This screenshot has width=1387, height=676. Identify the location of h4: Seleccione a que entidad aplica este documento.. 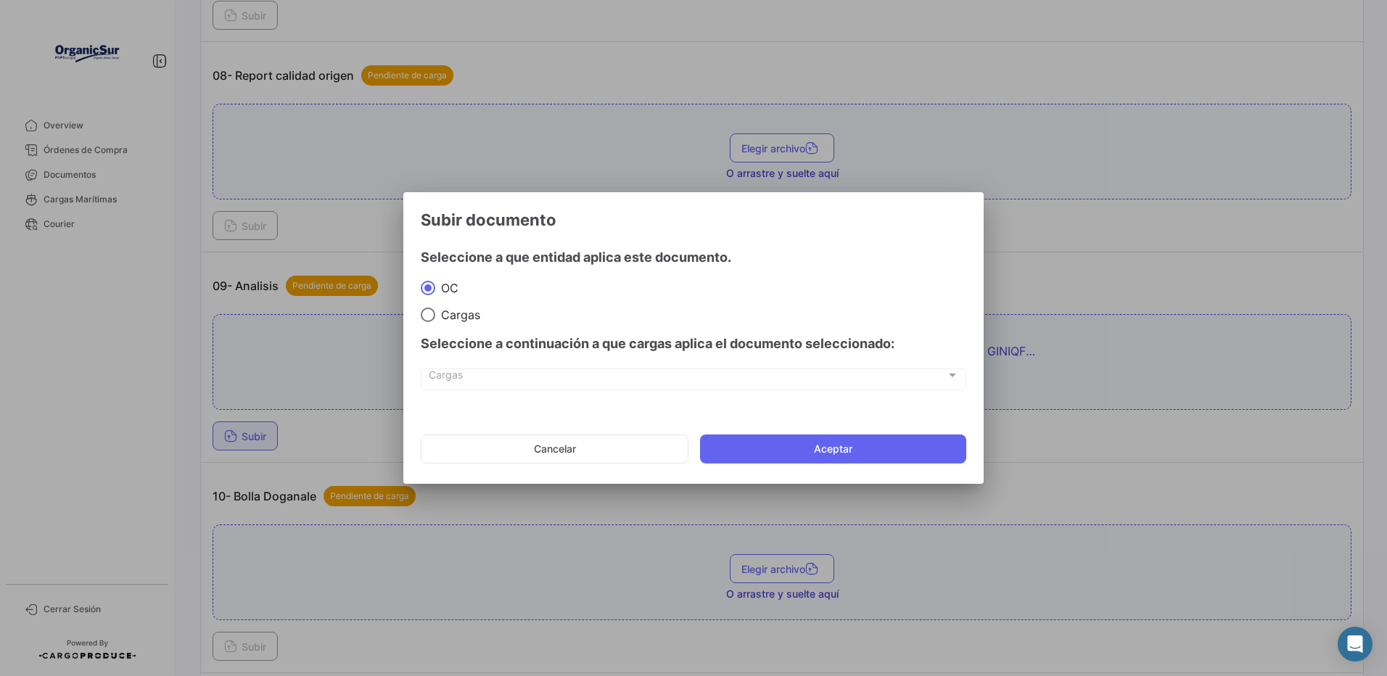
(694, 258).